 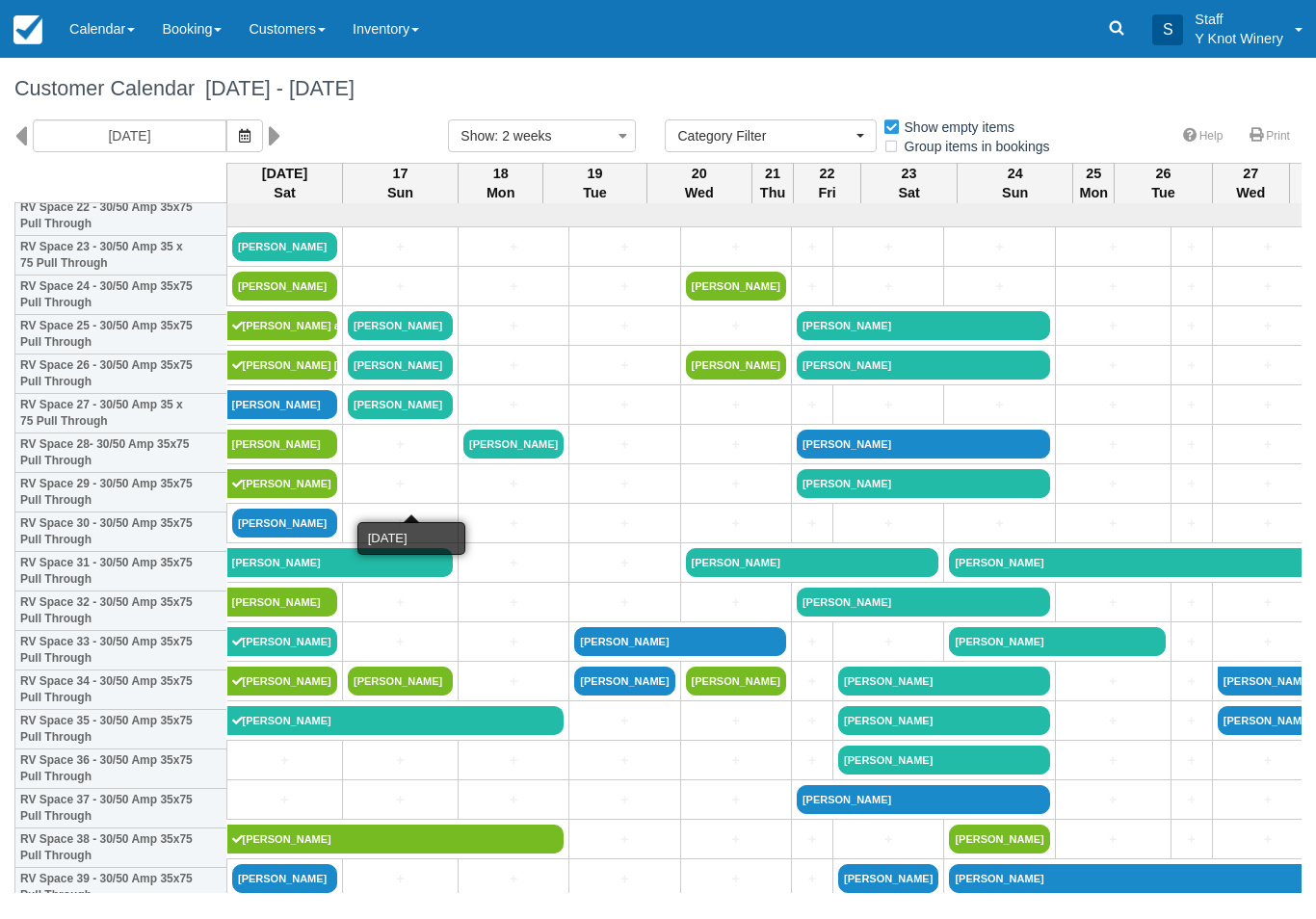 I want to click on th: RV Space 33 - 30/50 Amp 35x75 Pull Through, so click(x=122, y=650).